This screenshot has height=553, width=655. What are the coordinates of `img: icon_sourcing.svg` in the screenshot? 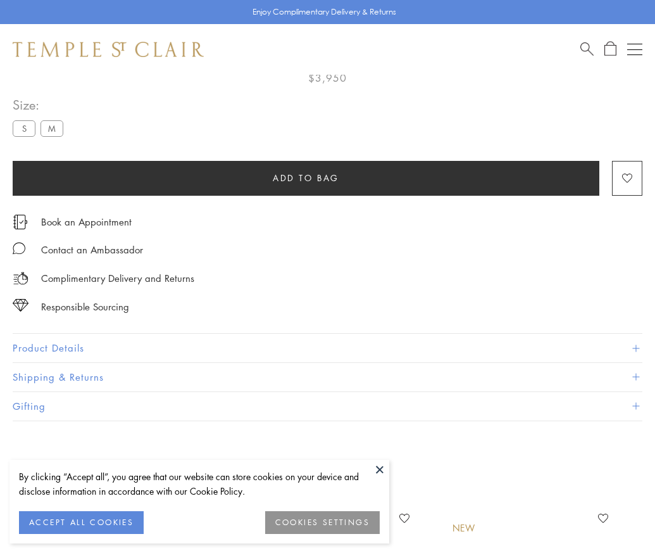 It's located at (20, 305).